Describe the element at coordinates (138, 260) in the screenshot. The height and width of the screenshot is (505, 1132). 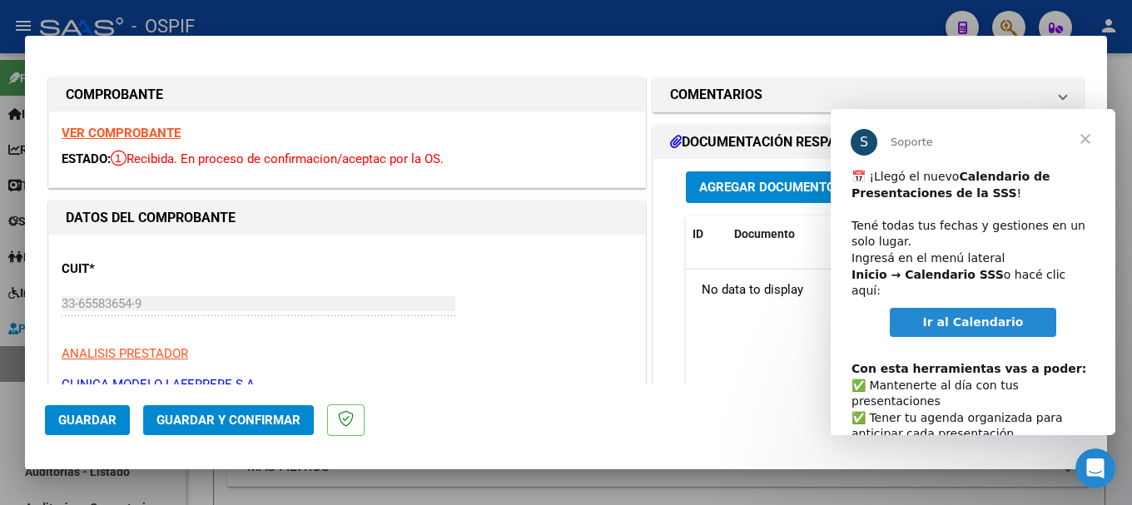
I see `b: Con esta herramientas vas a poder:` at that location.